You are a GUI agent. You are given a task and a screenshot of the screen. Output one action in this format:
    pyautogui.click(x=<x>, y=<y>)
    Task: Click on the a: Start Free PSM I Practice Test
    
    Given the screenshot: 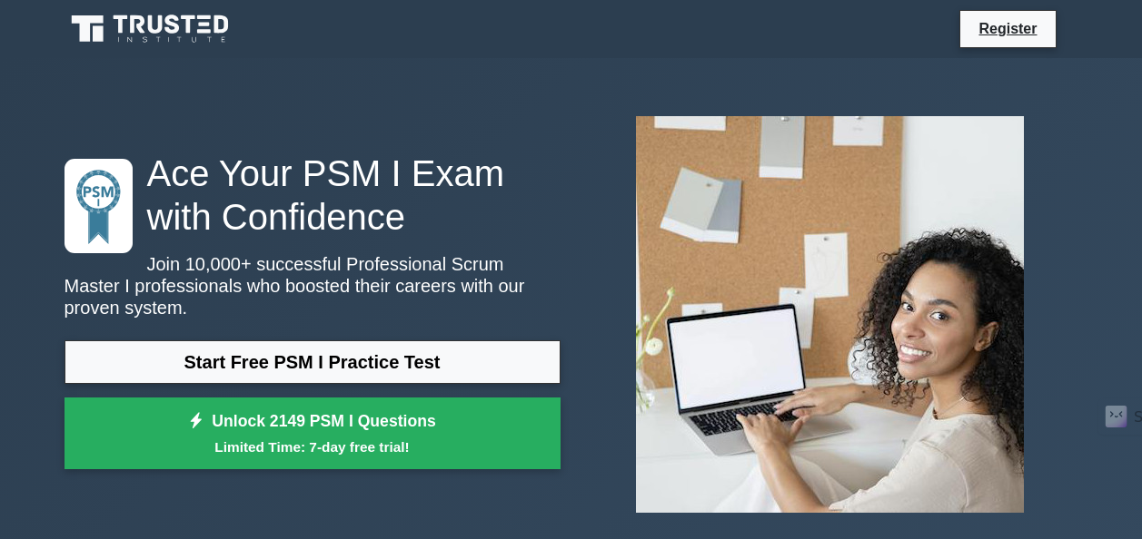 What is the action you would take?
    pyautogui.click(x=312, y=362)
    